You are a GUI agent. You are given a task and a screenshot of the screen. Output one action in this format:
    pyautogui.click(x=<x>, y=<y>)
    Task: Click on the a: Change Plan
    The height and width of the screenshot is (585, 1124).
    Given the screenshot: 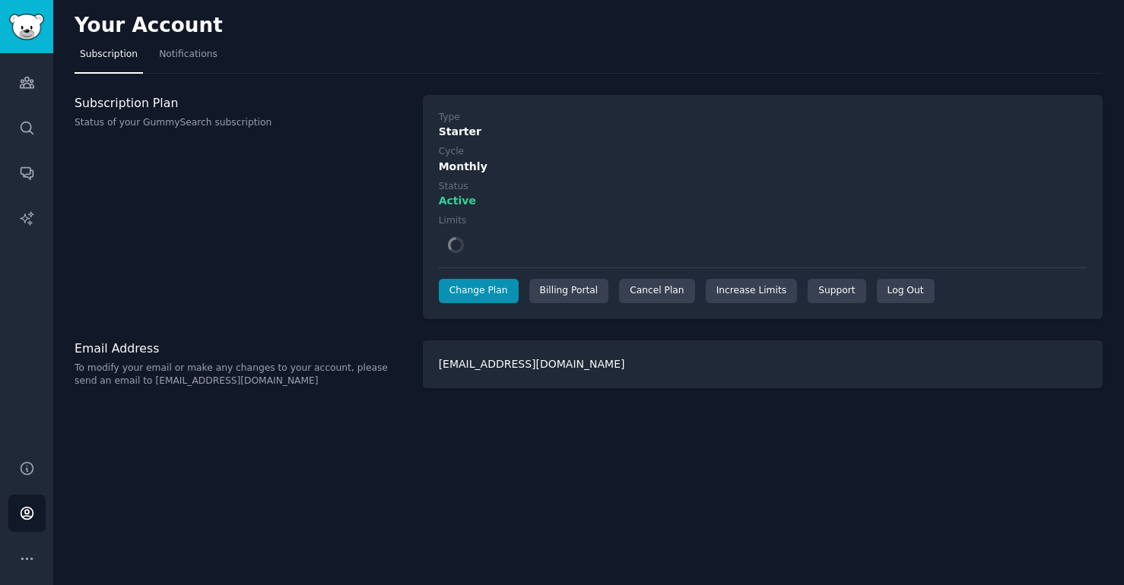 What is the action you would take?
    pyautogui.click(x=478, y=291)
    